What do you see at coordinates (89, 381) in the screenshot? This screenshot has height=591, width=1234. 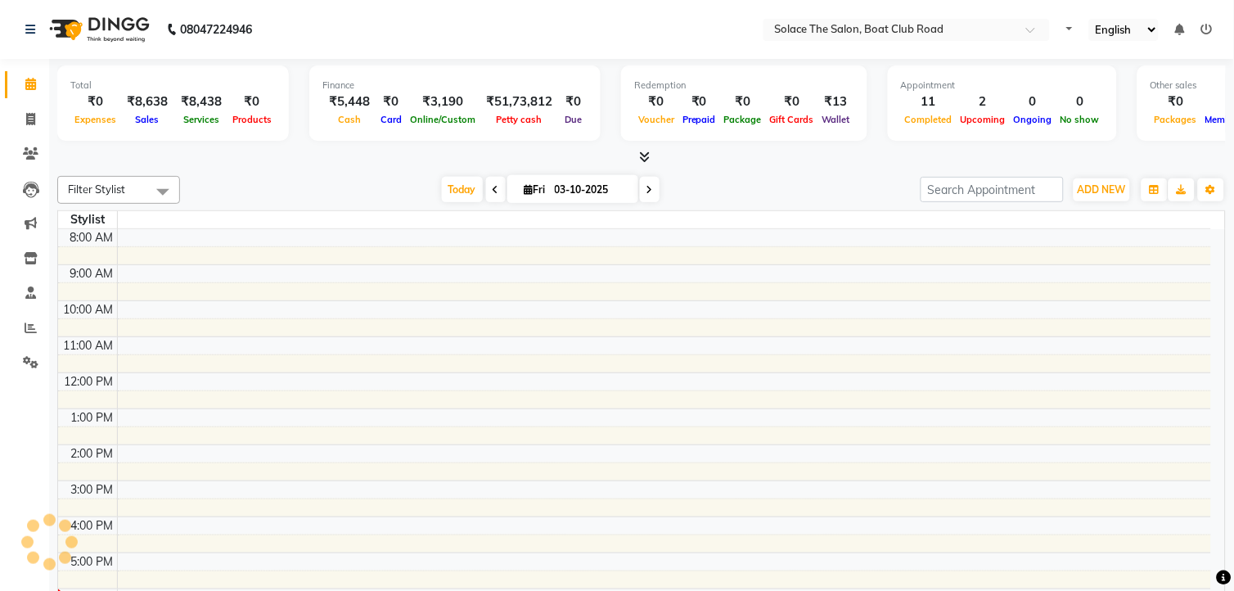 I see `div: 12:00 PM` at bounding box center [89, 381].